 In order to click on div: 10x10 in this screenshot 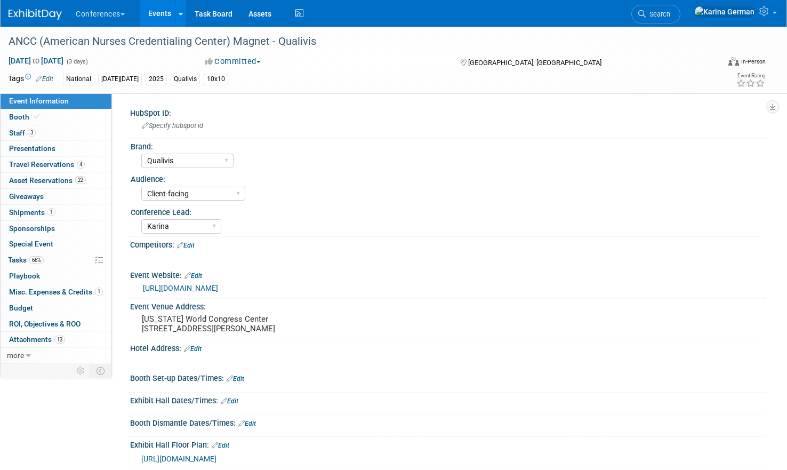, I will do `click(216, 79)`.